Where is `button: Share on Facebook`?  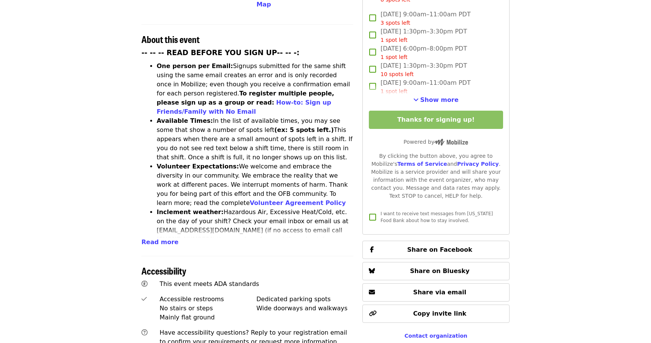 button: Share on Facebook is located at coordinates (436, 250).